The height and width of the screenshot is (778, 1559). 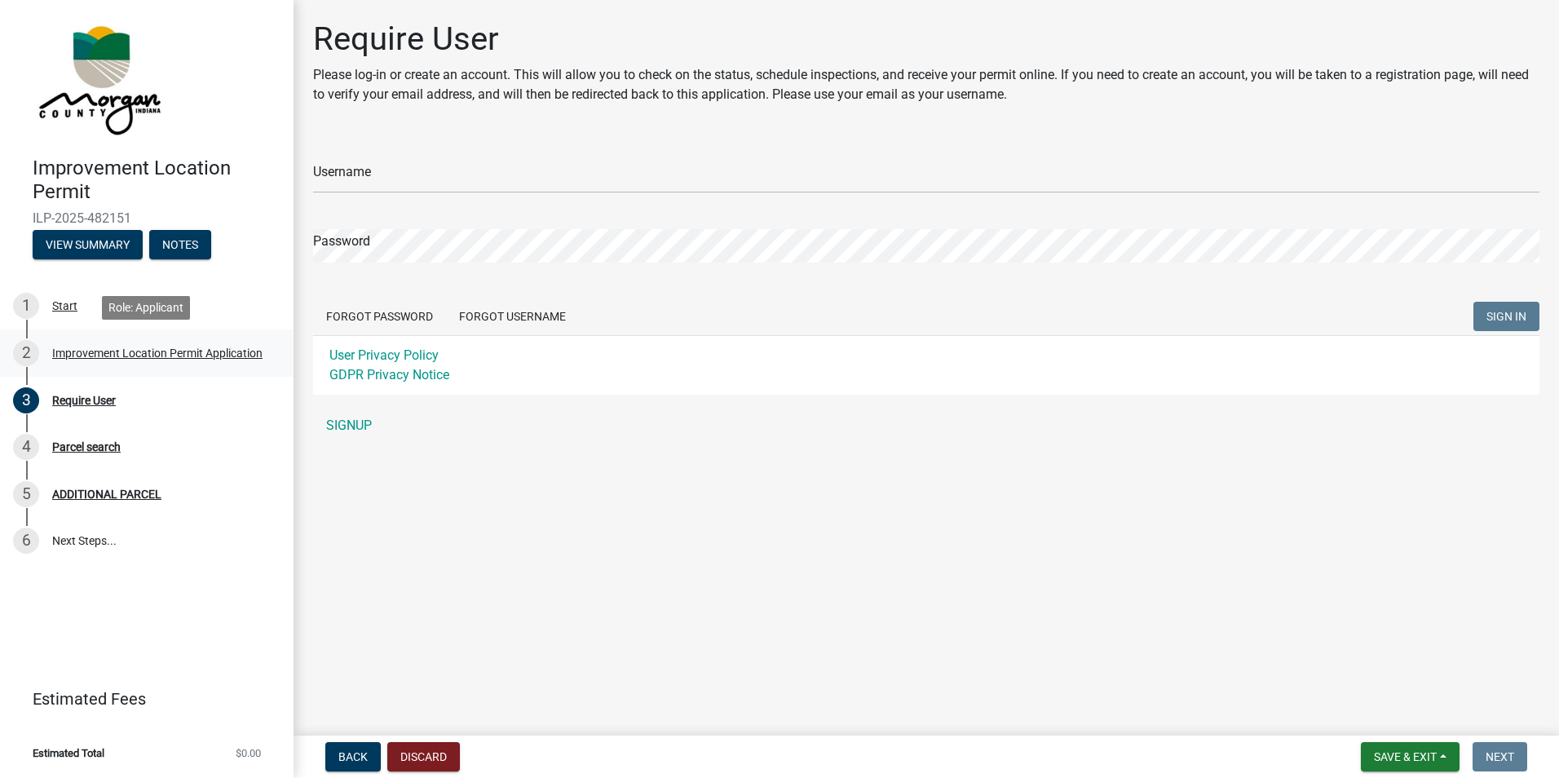 I want to click on div: Improvement Location Permit Application, so click(x=157, y=353).